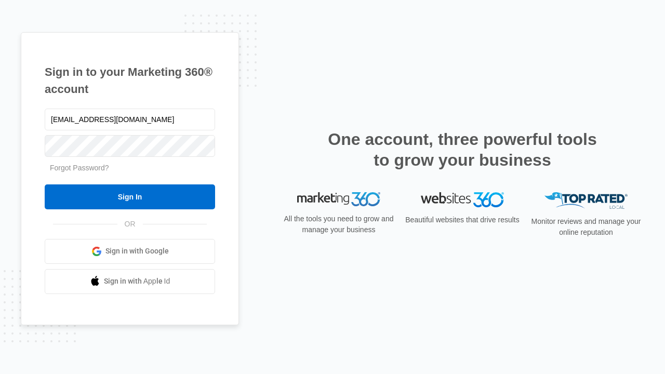 The image size is (665, 374). What do you see at coordinates (130, 251) in the screenshot?
I see `a: Sign in with Google` at bounding box center [130, 251].